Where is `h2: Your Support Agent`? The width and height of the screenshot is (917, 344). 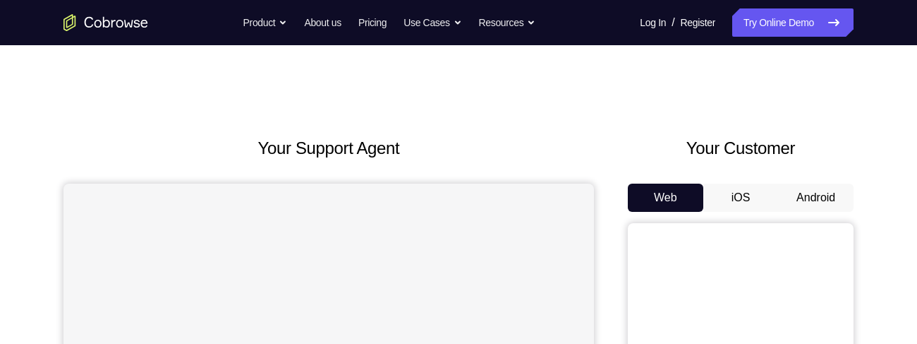 h2: Your Support Agent is located at coordinates (329, 148).